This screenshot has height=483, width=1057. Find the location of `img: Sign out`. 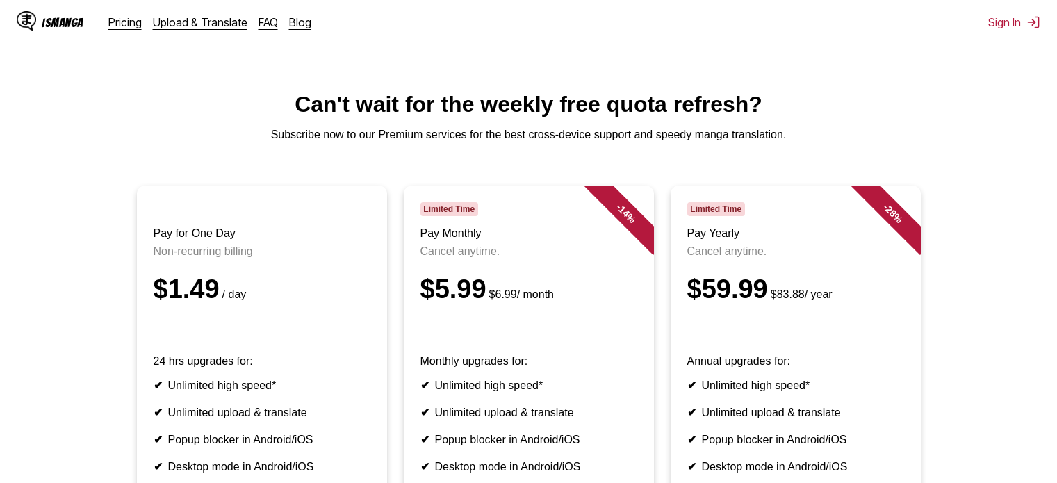

img: Sign out is located at coordinates (1033, 22).